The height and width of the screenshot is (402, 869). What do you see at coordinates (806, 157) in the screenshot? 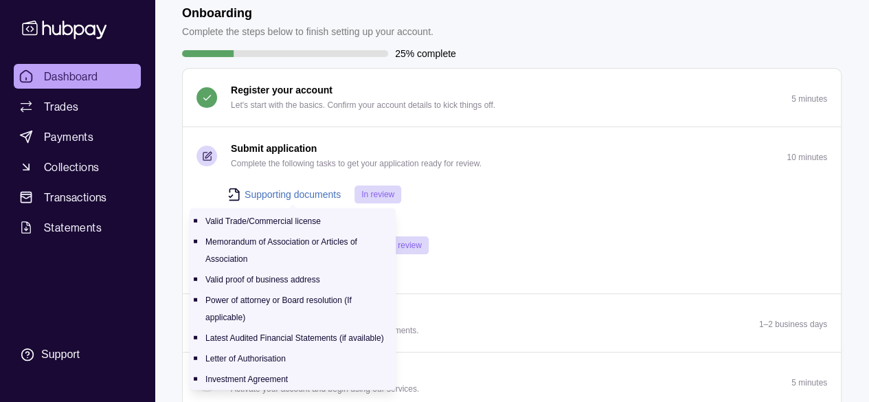
I see `p: 10 minutes` at bounding box center [806, 157].